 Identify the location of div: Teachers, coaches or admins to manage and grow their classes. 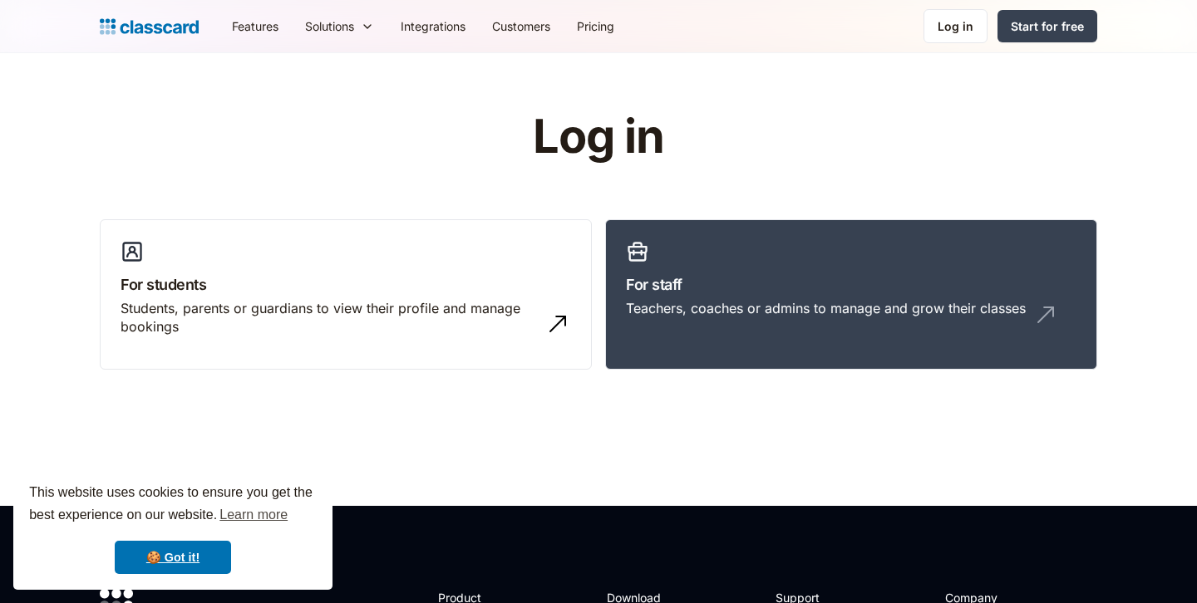
(825, 308).